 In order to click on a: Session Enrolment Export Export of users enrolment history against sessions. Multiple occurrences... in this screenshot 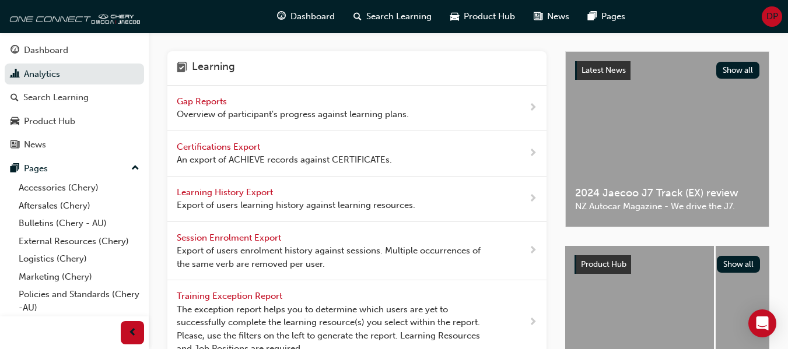, I will do `click(357, 251)`.